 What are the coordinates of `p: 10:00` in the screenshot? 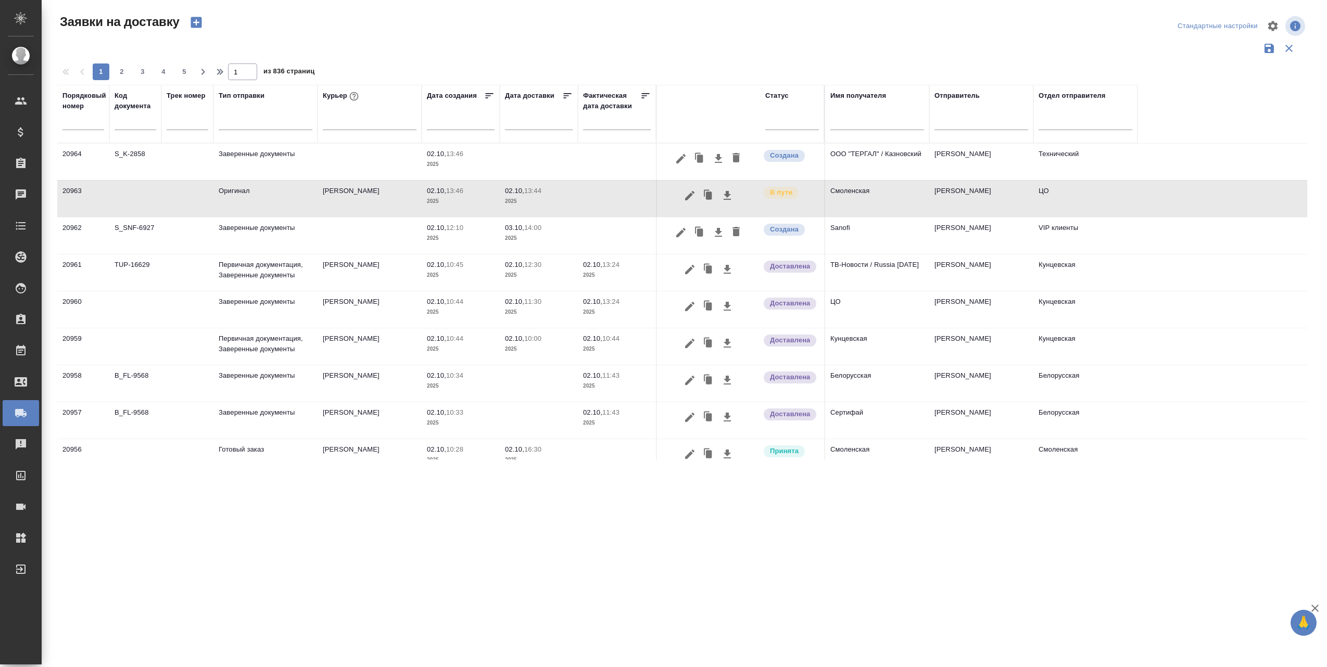 It's located at (532, 338).